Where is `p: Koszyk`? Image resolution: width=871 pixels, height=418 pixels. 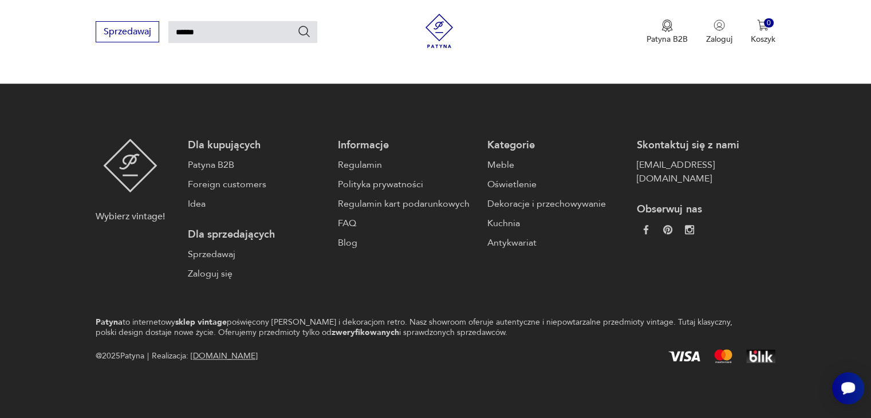 p: Koszyk is located at coordinates (762, 39).